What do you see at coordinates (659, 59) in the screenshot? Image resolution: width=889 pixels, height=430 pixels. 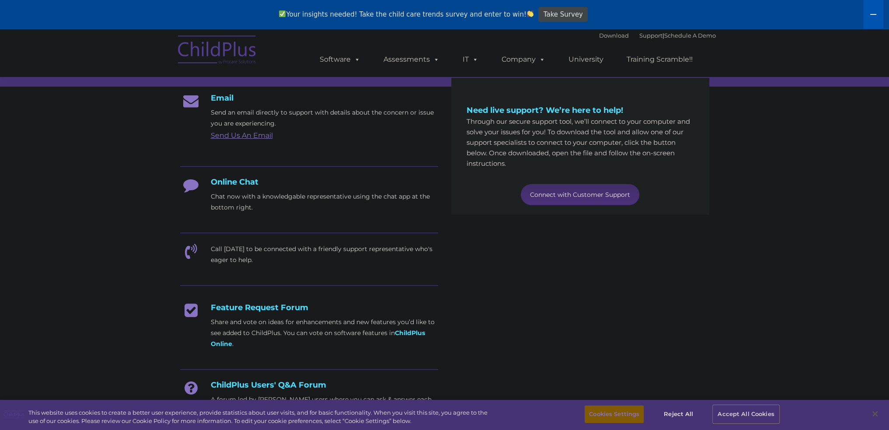 I see `a: Training Scramble!!` at bounding box center [659, 59].